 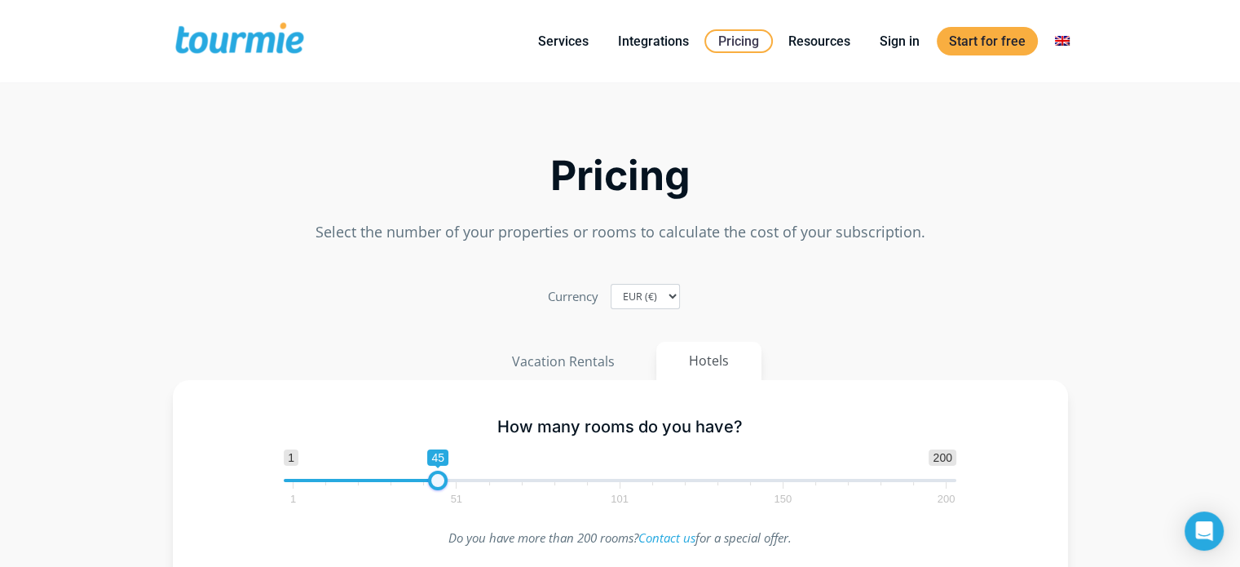 What do you see at coordinates (1205, 531) in the screenshot?
I see `div: Open Intercom Messenger` at bounding box center [1205, 531].